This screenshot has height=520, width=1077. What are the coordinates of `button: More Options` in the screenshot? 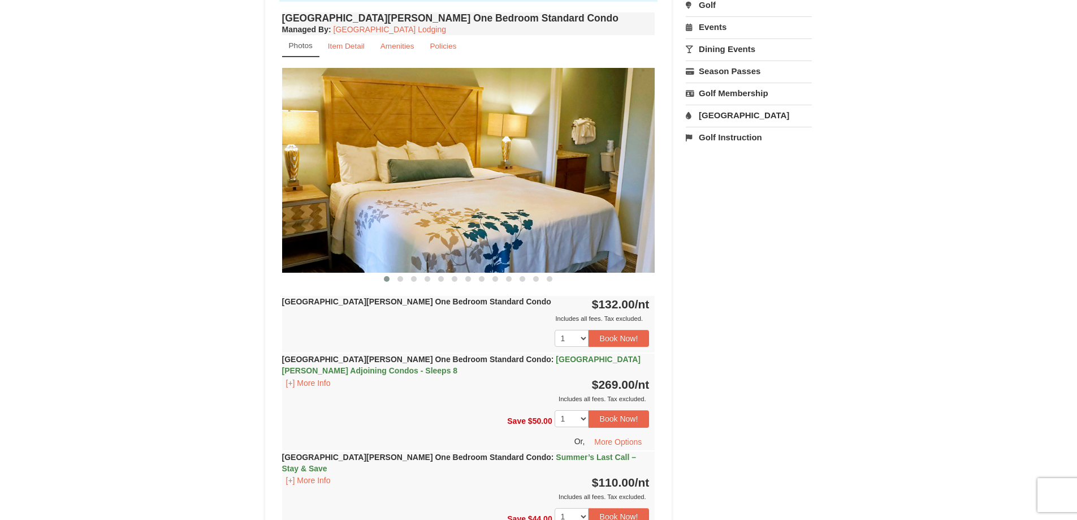 It's located at (618, 442).